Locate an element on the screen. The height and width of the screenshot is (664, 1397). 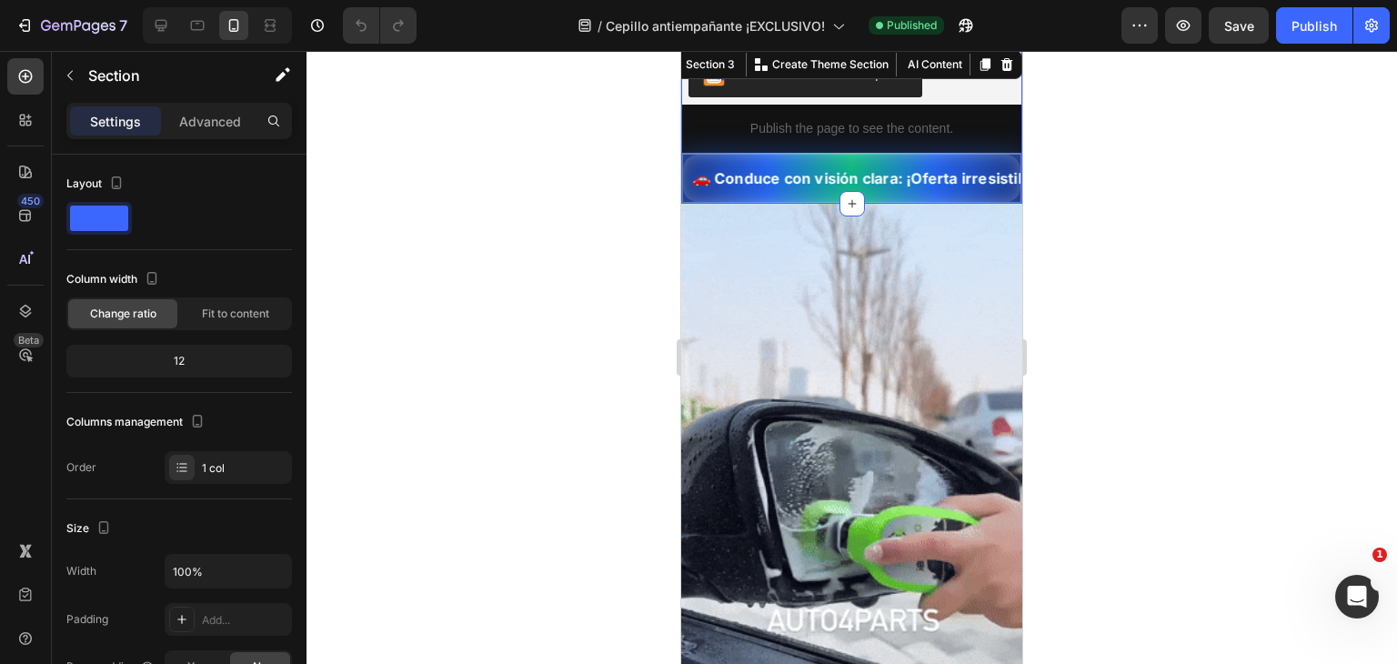
div: Undo/Redo is located at coordinates (379, 25).